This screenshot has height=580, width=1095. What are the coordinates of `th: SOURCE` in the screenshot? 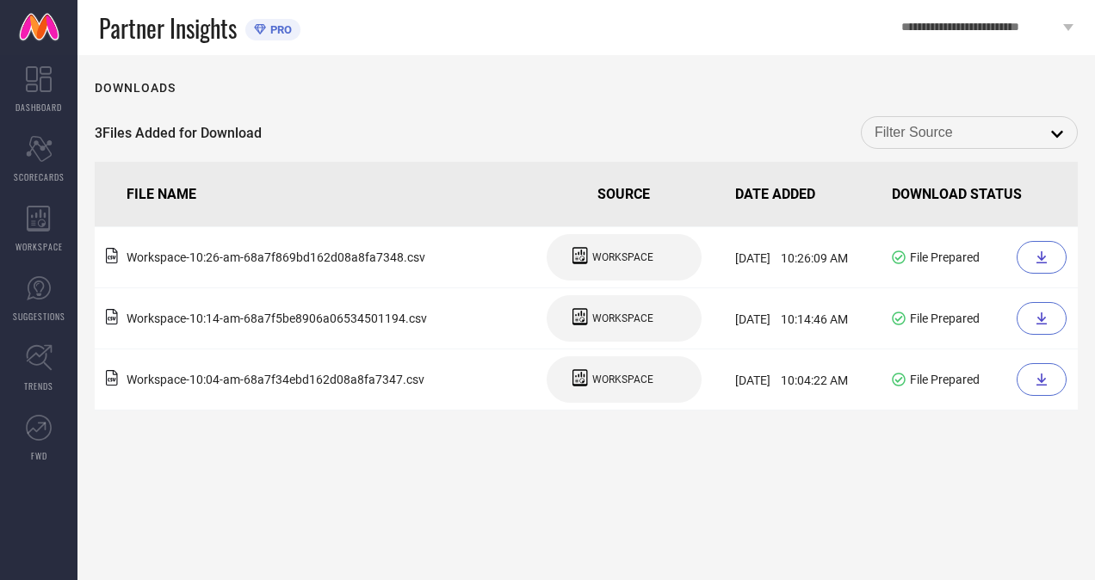 It's located at (624, 194).